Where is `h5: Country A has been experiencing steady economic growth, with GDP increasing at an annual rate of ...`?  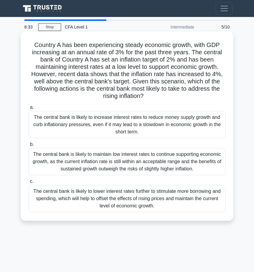 h5: Country A has been experiencing steady economic growth, with GDP increasing at an annual rate of ... is located at coordinates (127, 71).